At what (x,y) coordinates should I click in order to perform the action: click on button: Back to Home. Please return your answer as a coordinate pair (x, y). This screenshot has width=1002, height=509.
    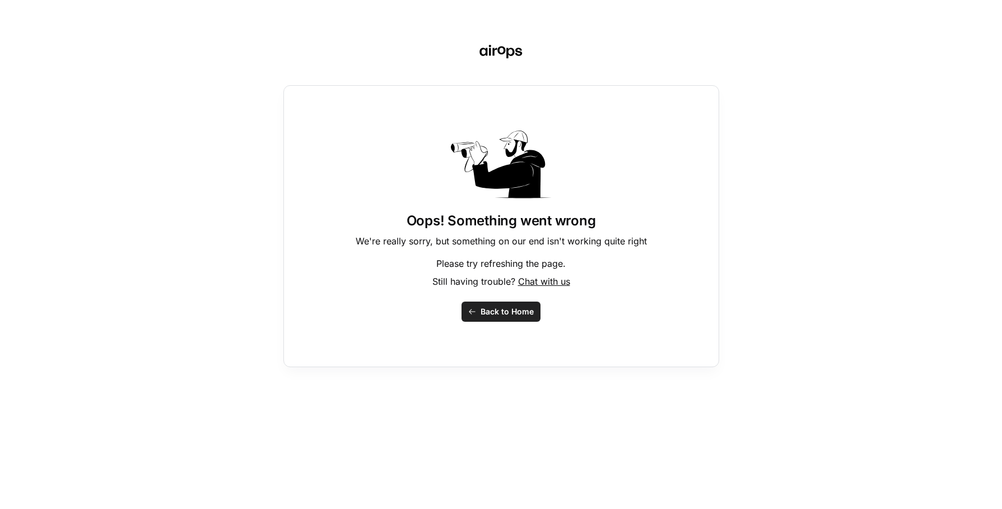
    Looking at the image, I should click on (501, 311).